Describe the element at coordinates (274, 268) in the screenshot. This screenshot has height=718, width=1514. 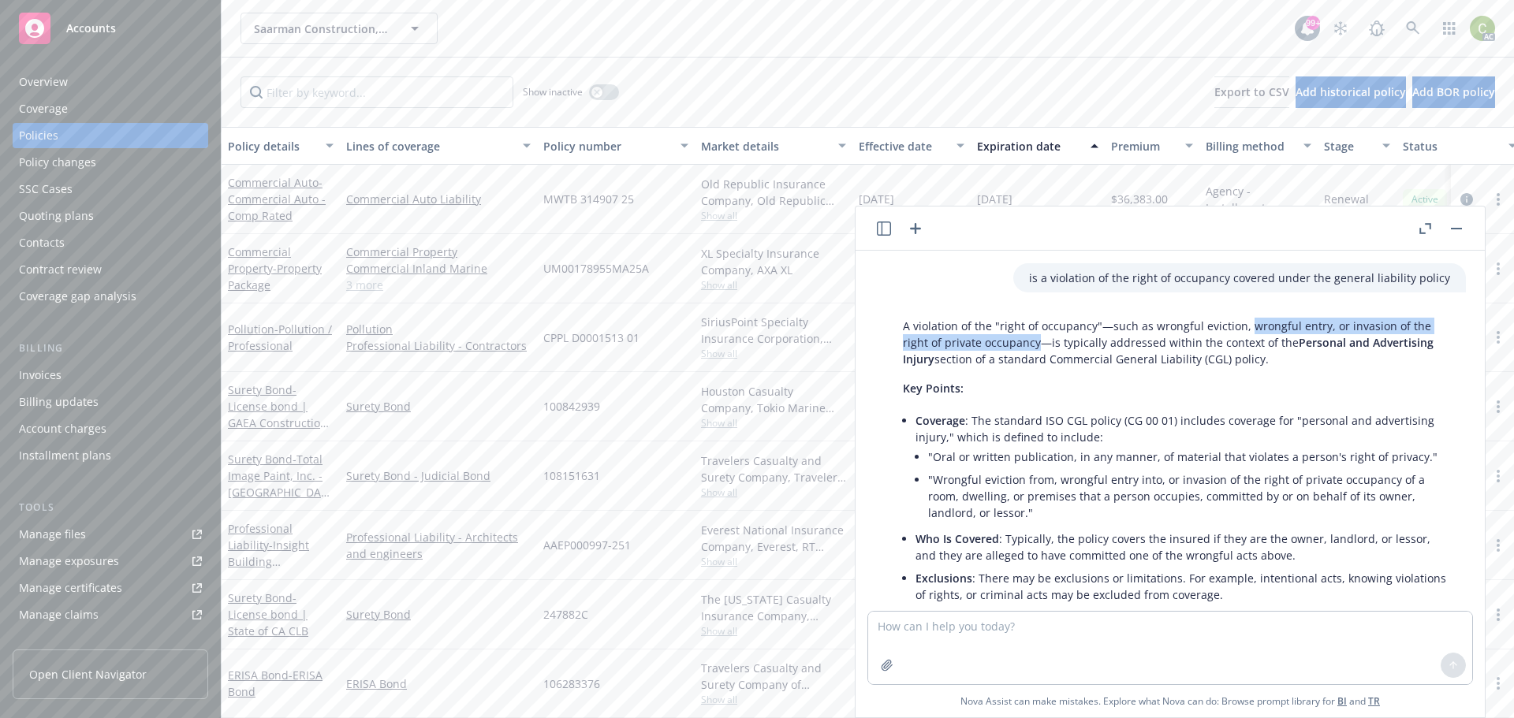
I see `a: Commercial Property` at that location.